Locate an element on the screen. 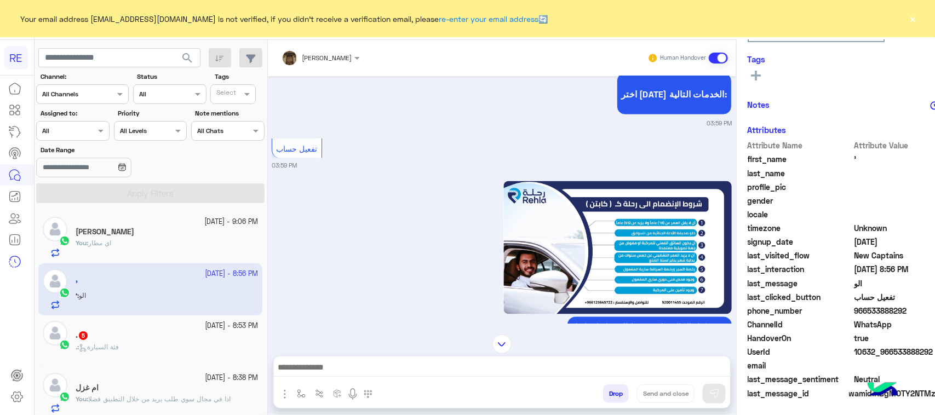 Image resolution: width=935 pixels, height=415 pixels. span: last_visited_flow is located at coordinates (799, 255).